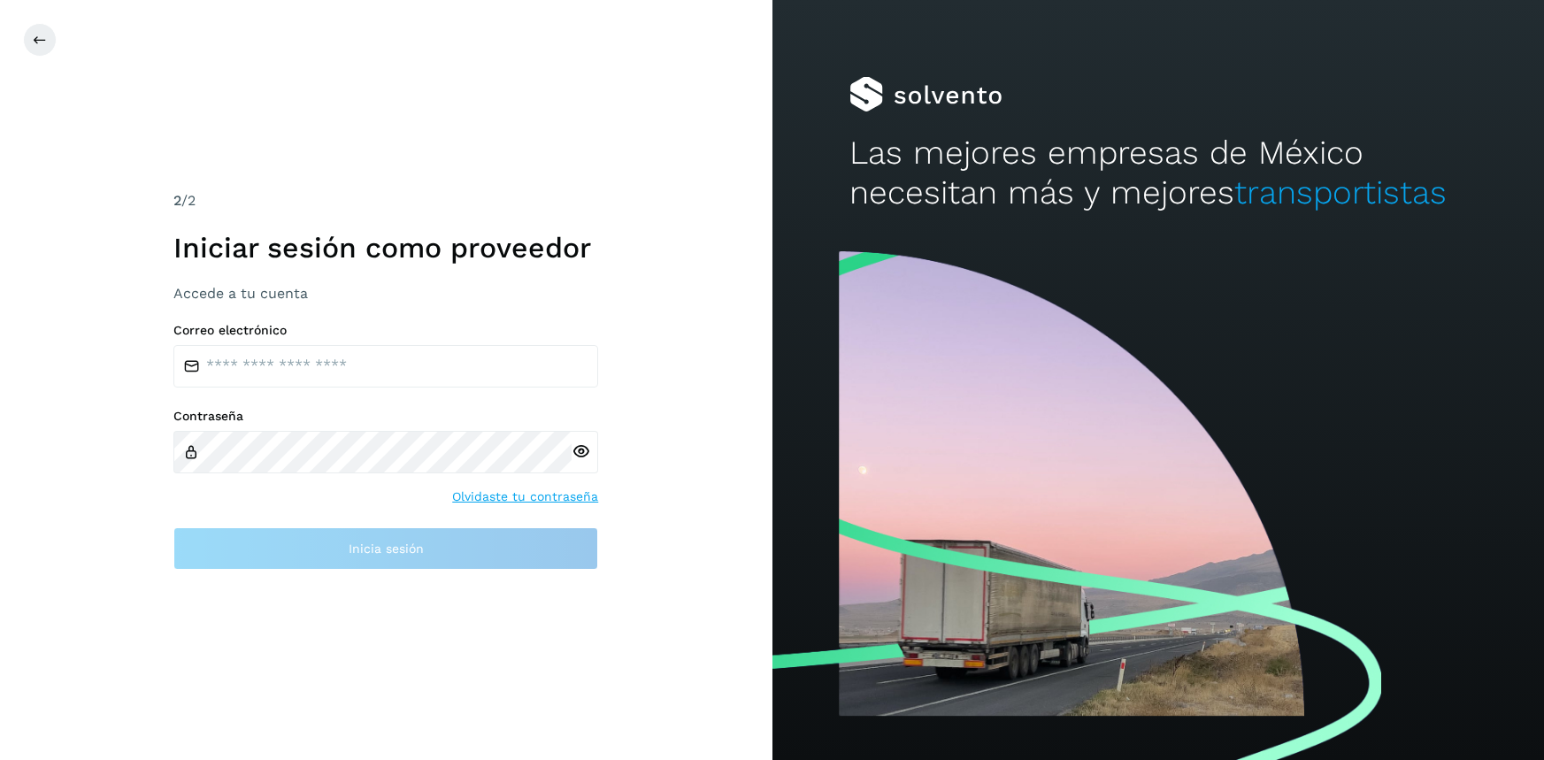  I want to click on h1: Iniciar sesión como proveedor, so click(386, 248).